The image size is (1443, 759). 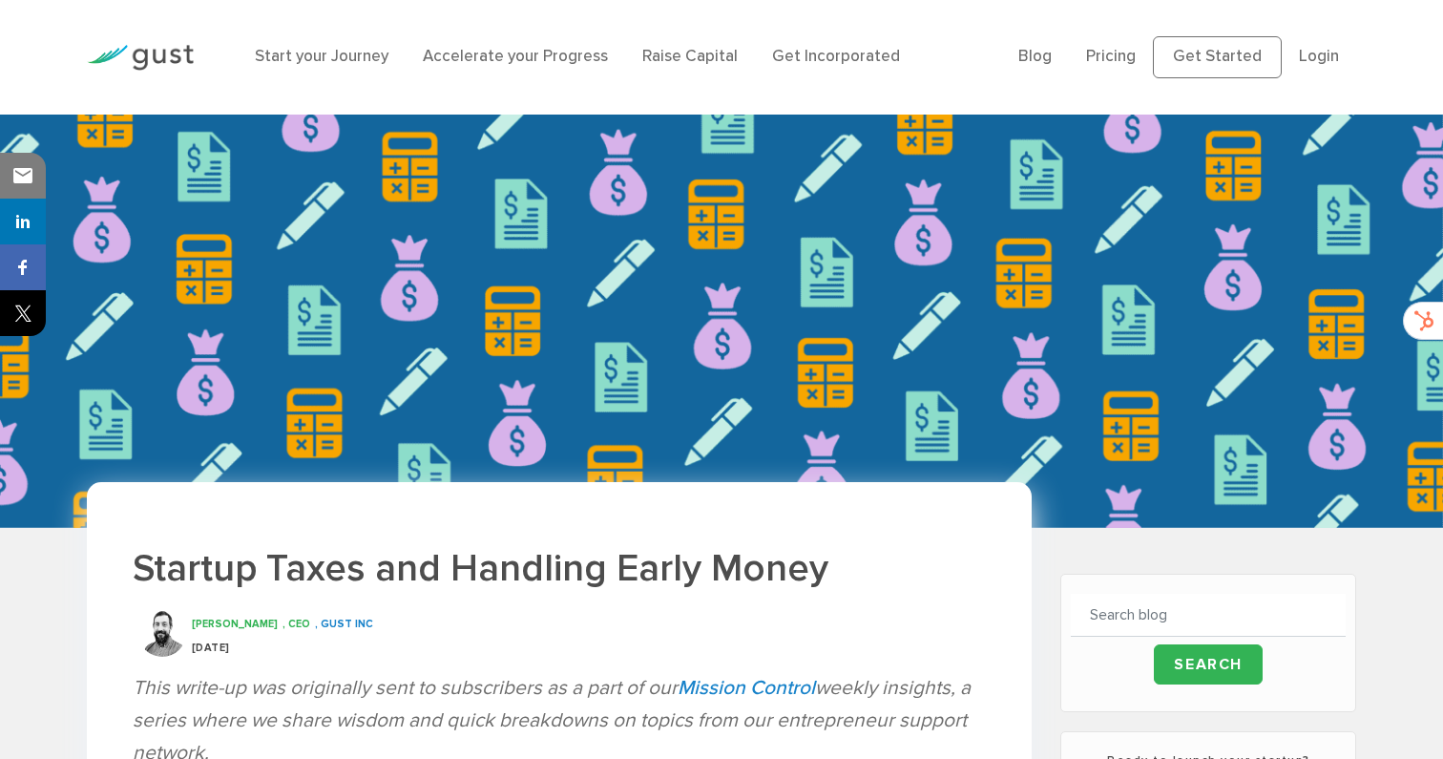 What do you see at coordinates (559, 568) in the screenshot?
I see `h1: Startup Taxes and Handling Early Money` at bounding box center [559, 568].